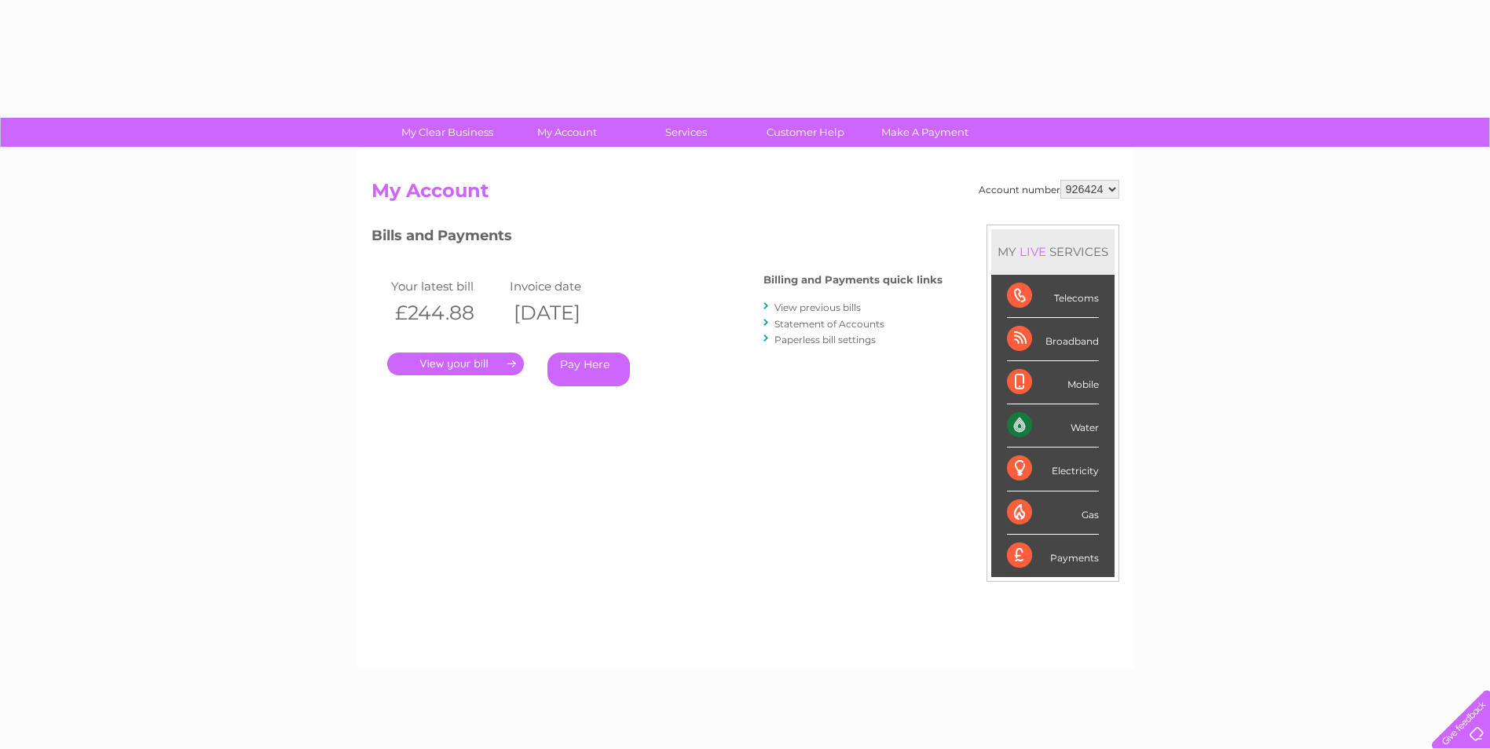 This screenshot has width=1490, height=749. Describe the element at coordinates (825, 339) in the screenshot. I see `a: Paperless bill settings` at that location.